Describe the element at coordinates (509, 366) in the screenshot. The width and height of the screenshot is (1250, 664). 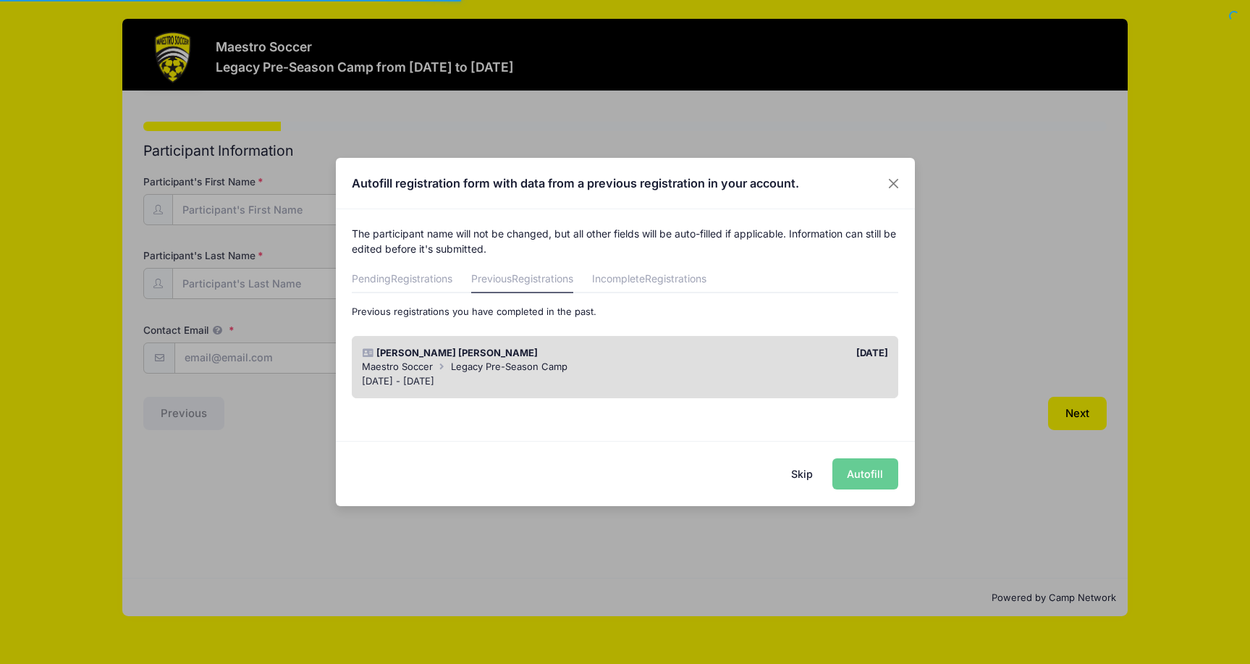
I see `span: Legacy Pre-Season Camp` at that location.